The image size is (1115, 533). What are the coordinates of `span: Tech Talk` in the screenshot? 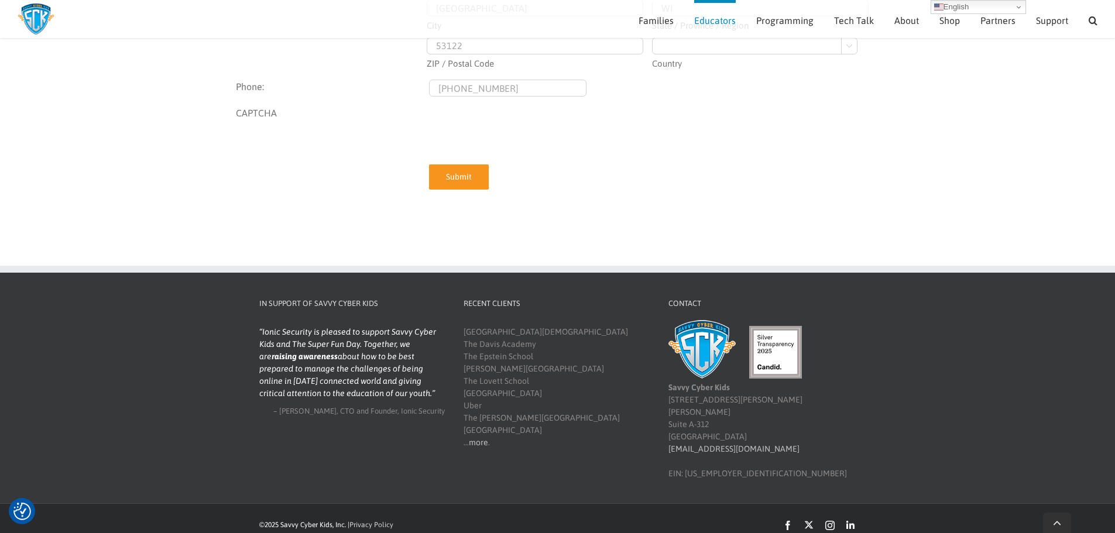 It's located at (854, 20).